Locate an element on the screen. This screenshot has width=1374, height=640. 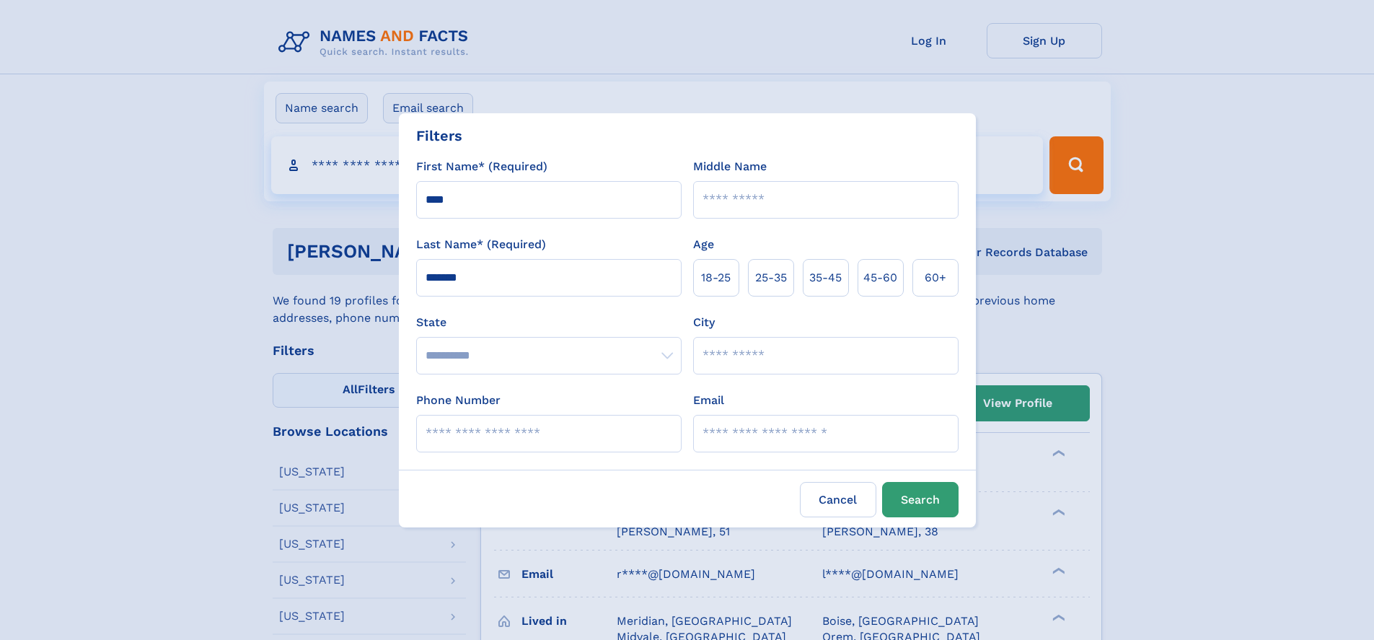
label: City is located at coordinates (704, 322).